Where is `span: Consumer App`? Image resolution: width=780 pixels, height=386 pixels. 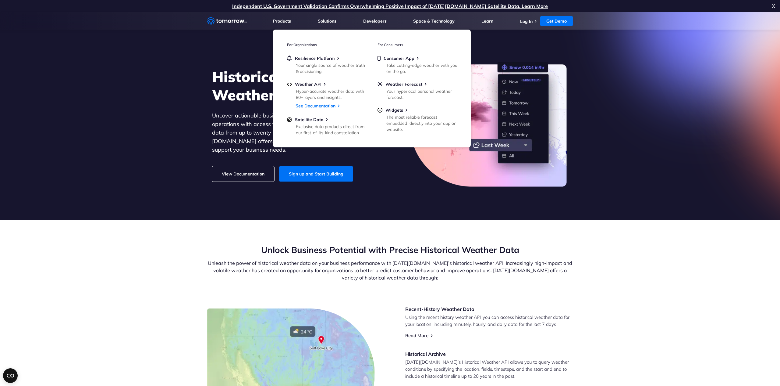
span: Consumer App is located at coordinates (399, 58).